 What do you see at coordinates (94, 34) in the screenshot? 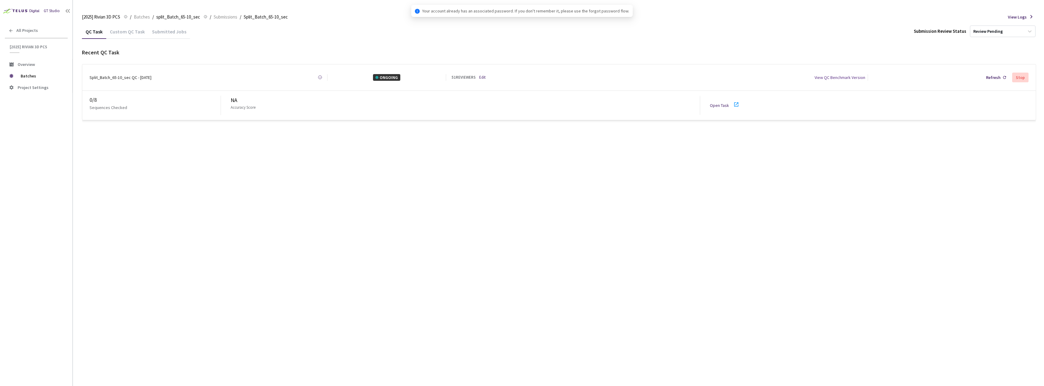
I see `div: QC Task` at bounding box center [94, 34].